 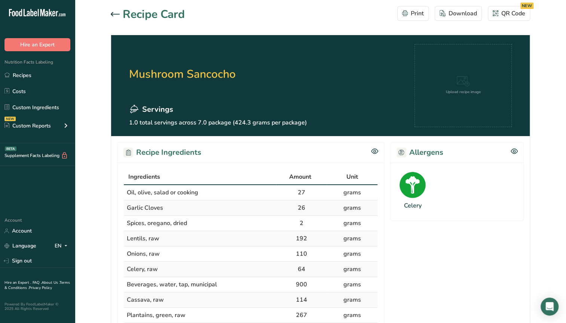 What do you see at coordinates (300, 177) in the screenshot?
I see `span: Amount` at bounding box center [300, 177].